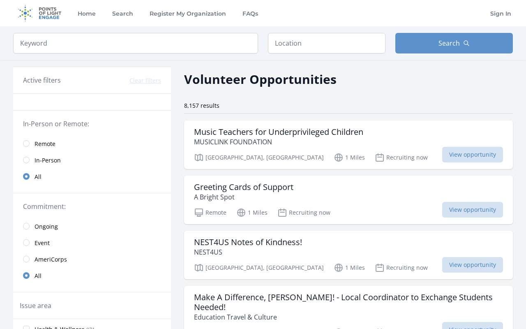 This screenshot has width=526, height=329. I want to click on h3: Music Teachers for Underprivileged Children, so click(279, 132).